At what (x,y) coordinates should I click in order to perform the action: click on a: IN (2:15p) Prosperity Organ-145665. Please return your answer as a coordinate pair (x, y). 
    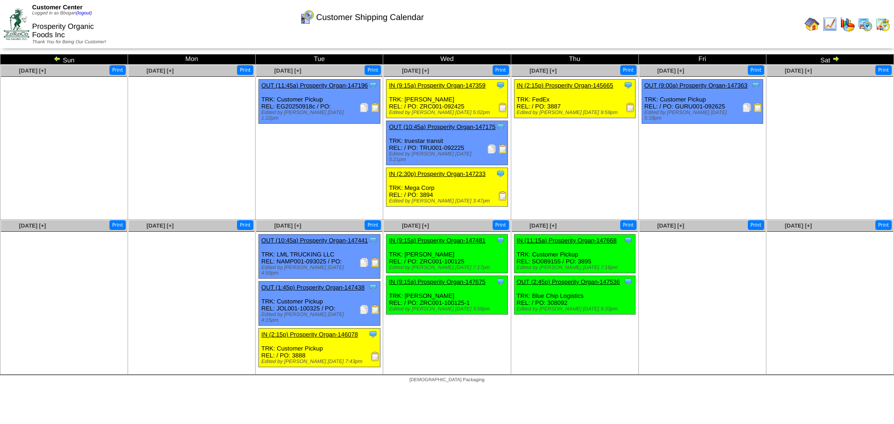
    Looking at the image, I should click on (565, 85).